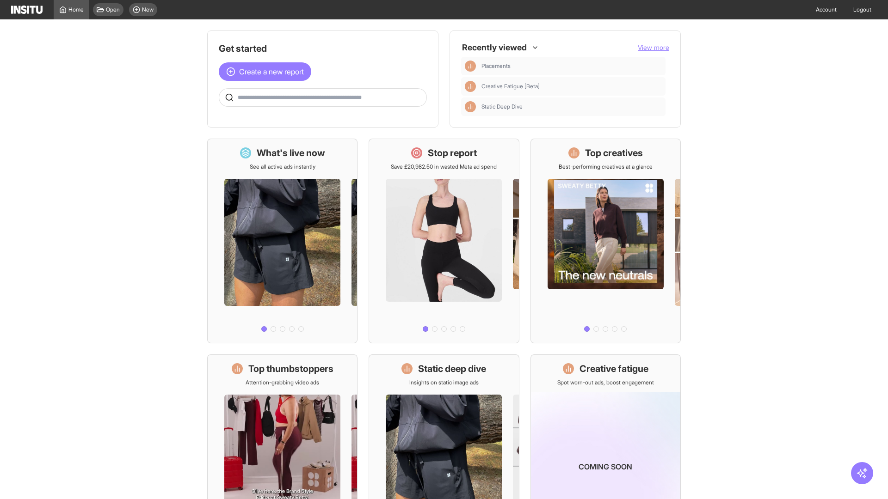 The width and height of the screenshot is (888, 499). Describe the element at coordinates (323, 49) in the screenshot. I see `h1: Get started` at that location.